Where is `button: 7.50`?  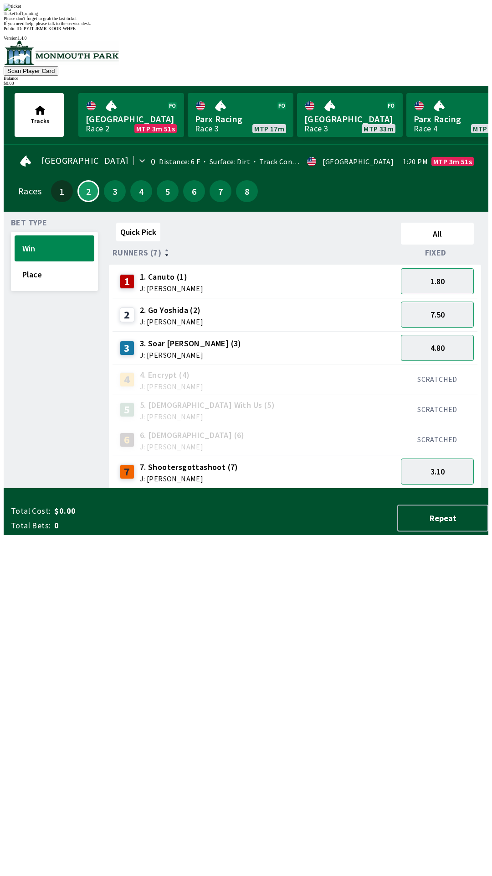
button: 7.50 is located at coordinates (438, 314).